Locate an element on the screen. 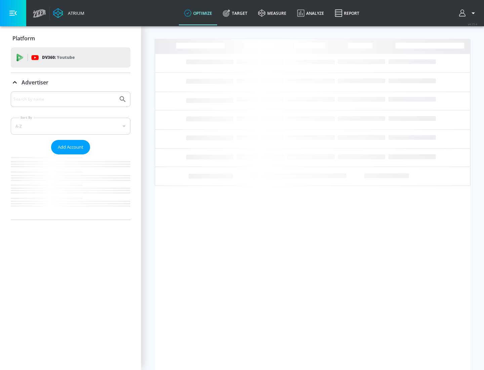 Image resolution: width=484 pixels, height=370 pixels. button: Add Account is located at coordinates (71, 147).